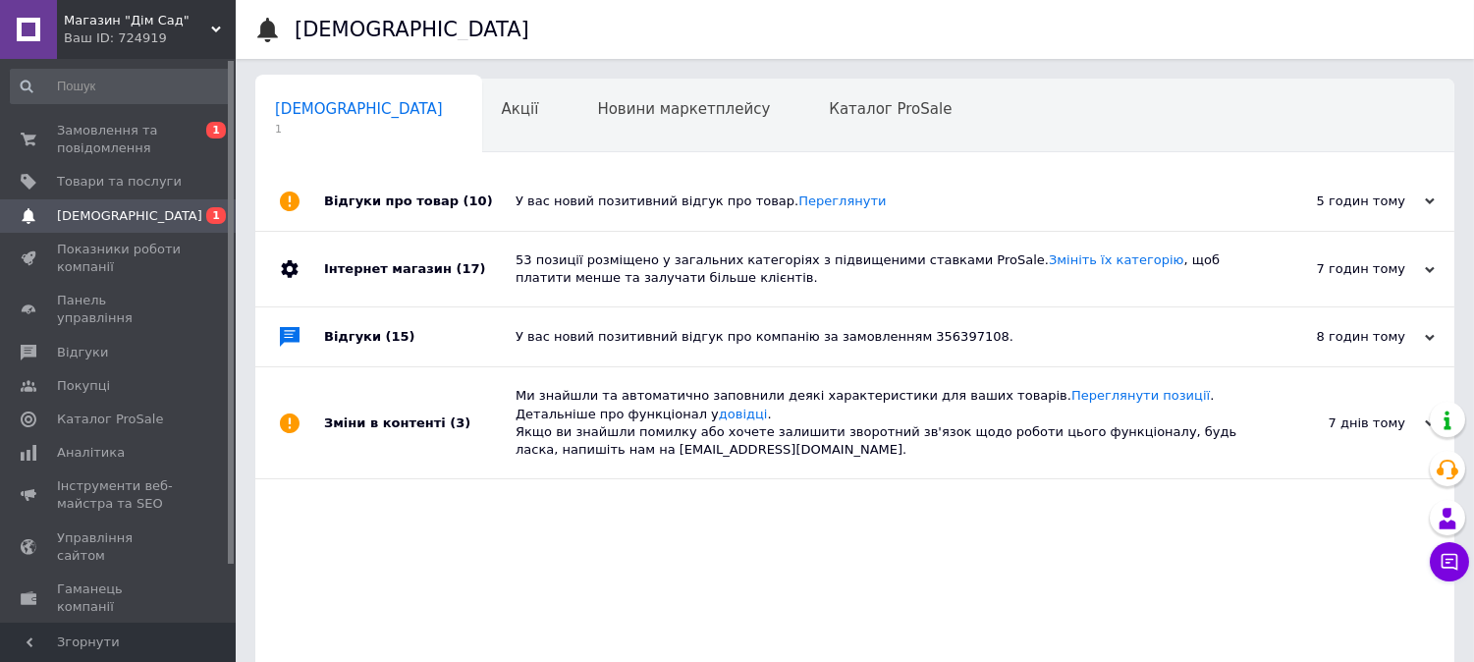 This screenshot has height=662, width=1474. I want to click on span: Магазин "Дім Сад", so click(137, 21).